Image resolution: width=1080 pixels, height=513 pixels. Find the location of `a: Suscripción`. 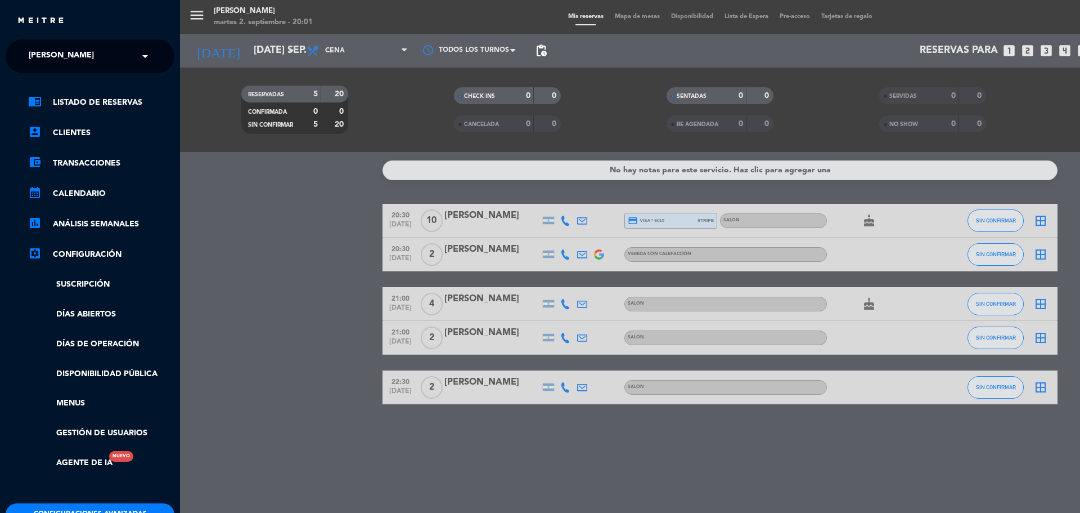

a: Suscripción is located at coordinates (101, 284).